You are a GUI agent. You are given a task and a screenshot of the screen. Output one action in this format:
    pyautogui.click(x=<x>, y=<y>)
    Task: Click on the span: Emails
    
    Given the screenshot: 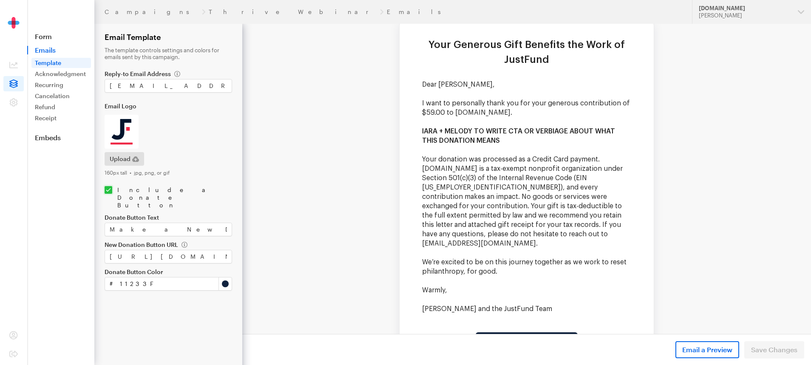 What is the action you would take?
    pyautogui.click(x=61, y=50)
    